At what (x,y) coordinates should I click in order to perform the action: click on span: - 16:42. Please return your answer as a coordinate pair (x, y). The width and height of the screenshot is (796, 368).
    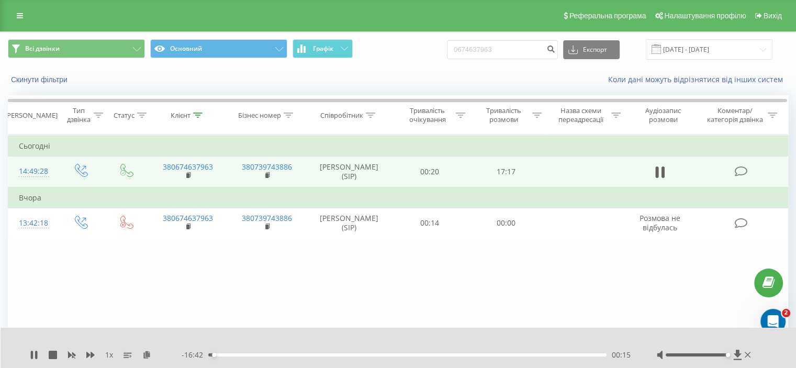
    Looking at the image, I should click on (195, 355).